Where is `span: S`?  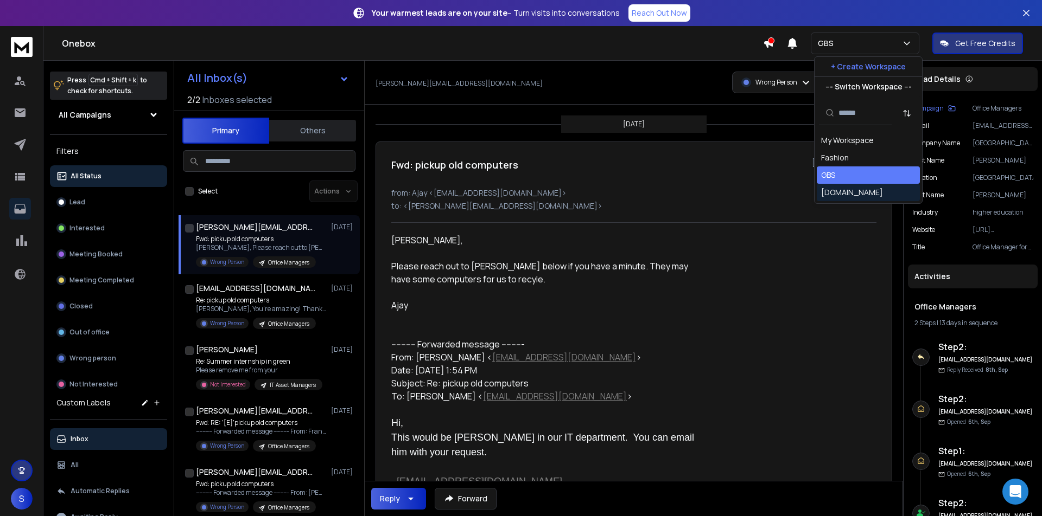 span: S is located at coordinates (22, 499).